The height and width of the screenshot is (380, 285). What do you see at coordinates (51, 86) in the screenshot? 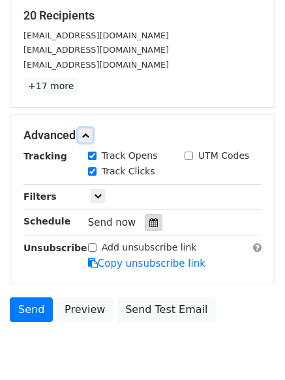
I see `a: +17 more` at bounding box center [51, 86].